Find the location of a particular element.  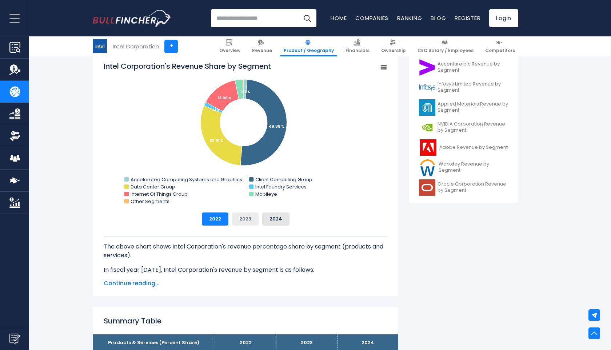

a: Competitors is located at coordinates (500, 46).